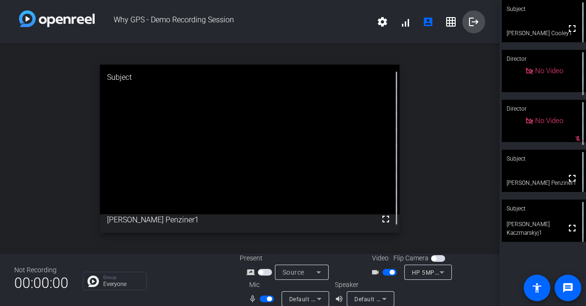  I want to click on div: Speaker, so click(363, 285).